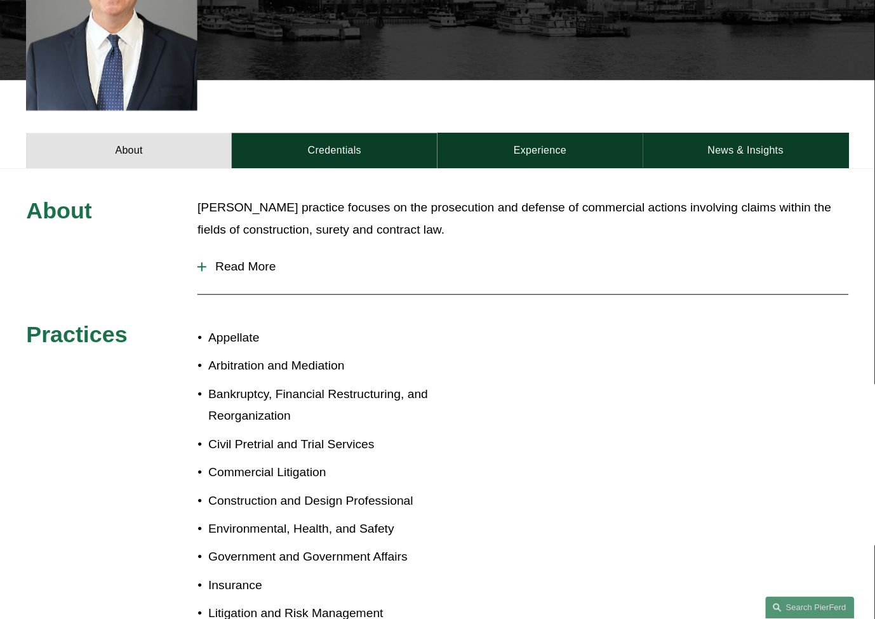  What do you see at coordinates (323, 473) in the screenshot?
I see `p: Commercial Litigation` at bounding box center [323, 473].